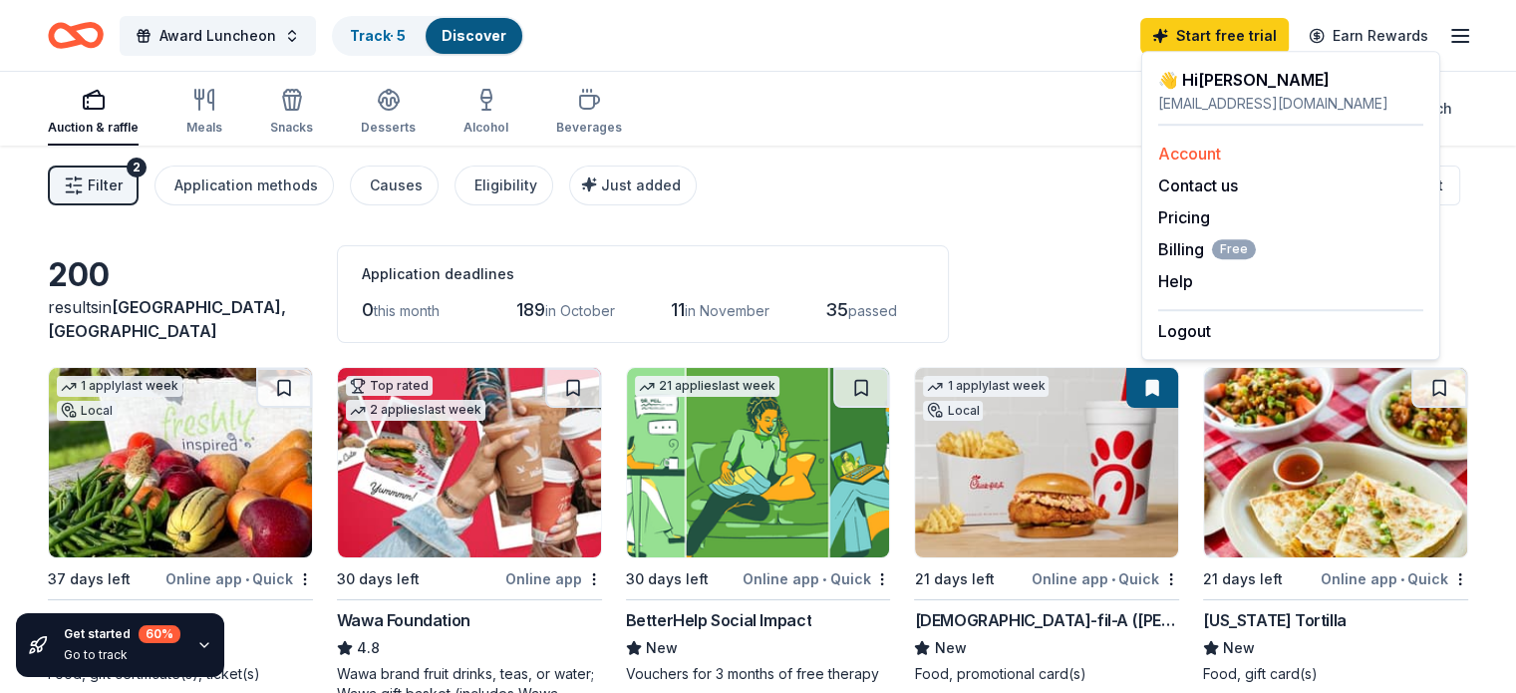 The width and height of the screenshot is (1516, 693). What do you see at coordinates (1335, 674) in the screenshot?
I see `div: Food, gift card(s)` at bounding box center [1335, 674].